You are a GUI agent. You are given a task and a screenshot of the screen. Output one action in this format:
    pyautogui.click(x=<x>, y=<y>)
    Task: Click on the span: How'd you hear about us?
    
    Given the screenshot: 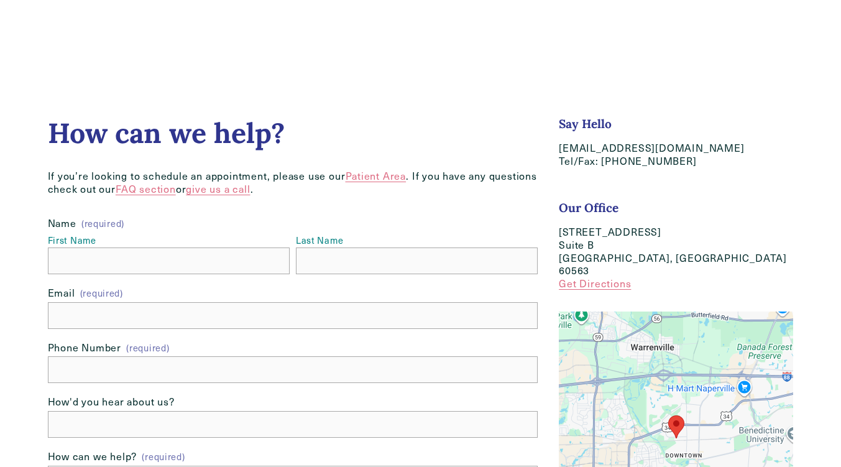 What is the action you would take?
    pyautogui.click(x=111, y=401)
    